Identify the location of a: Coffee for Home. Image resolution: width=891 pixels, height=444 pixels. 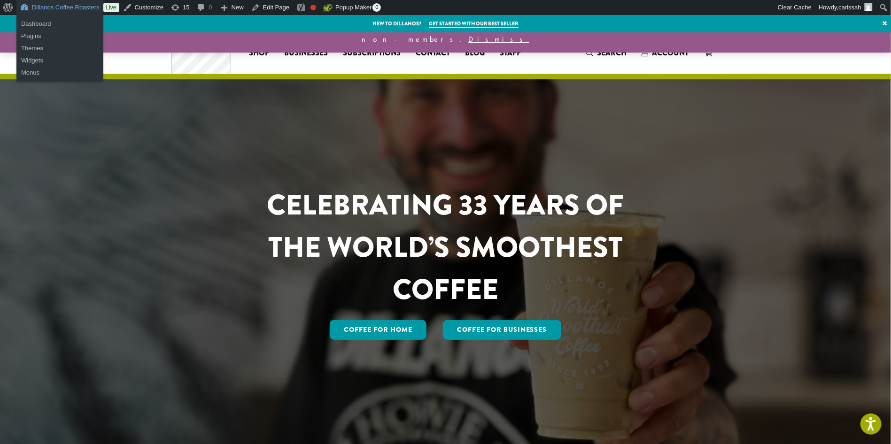
(378, 330).